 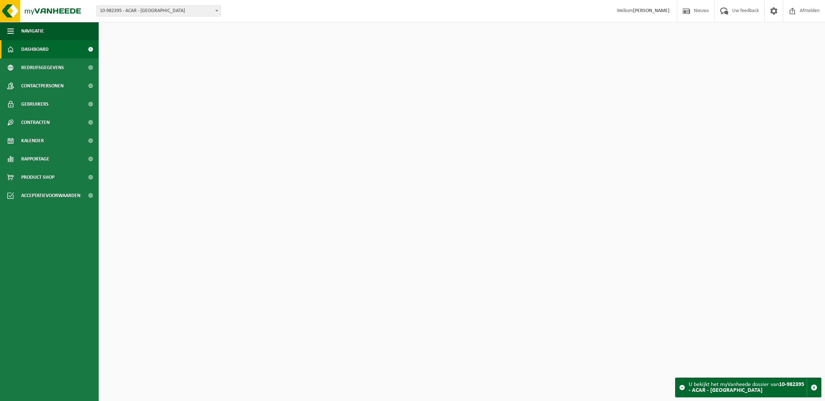 What do you see at coordinates (42, 68) in the screenshot?
I see `span: Bedrijfsgegevens` at bounding box center [42, 68].